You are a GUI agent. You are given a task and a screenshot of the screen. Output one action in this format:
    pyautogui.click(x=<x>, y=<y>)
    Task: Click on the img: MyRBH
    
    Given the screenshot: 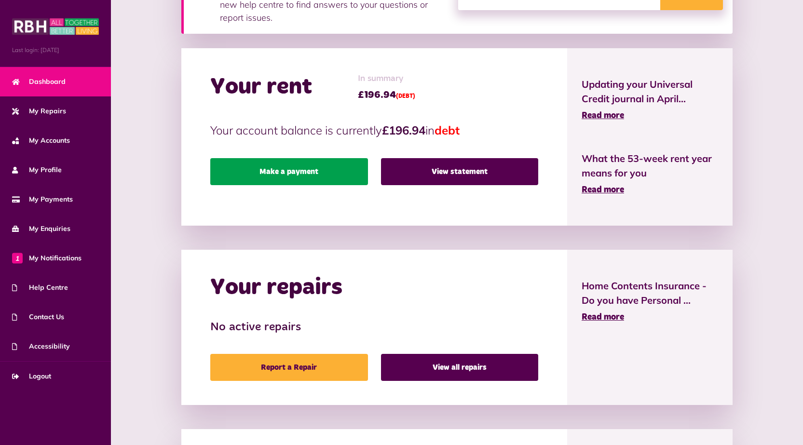 What is the action you would take?
    pyautogui.click(x=55, y=27)
    